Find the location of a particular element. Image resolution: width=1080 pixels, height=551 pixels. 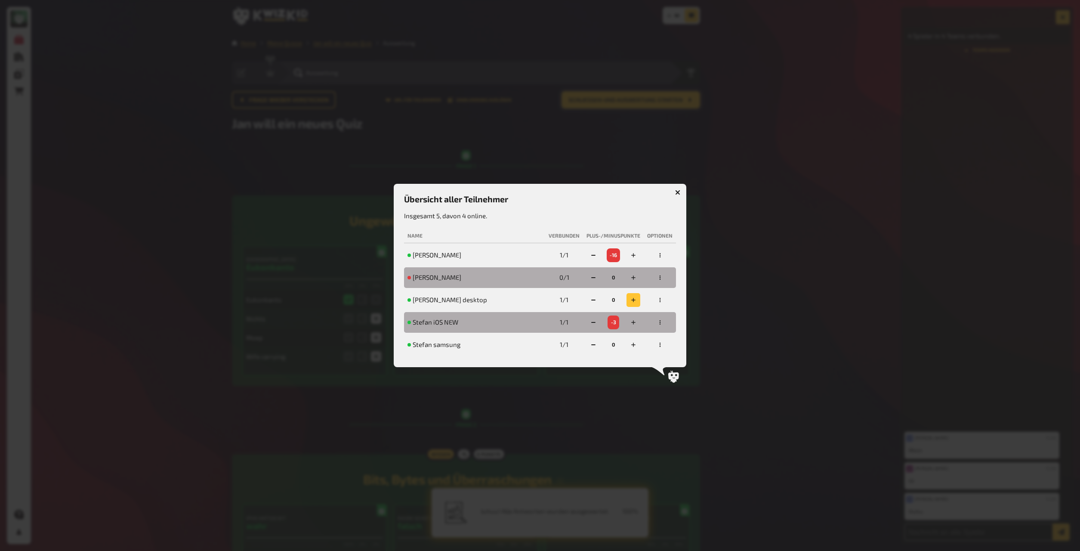

th: Name is located at coordinates (475, 236).